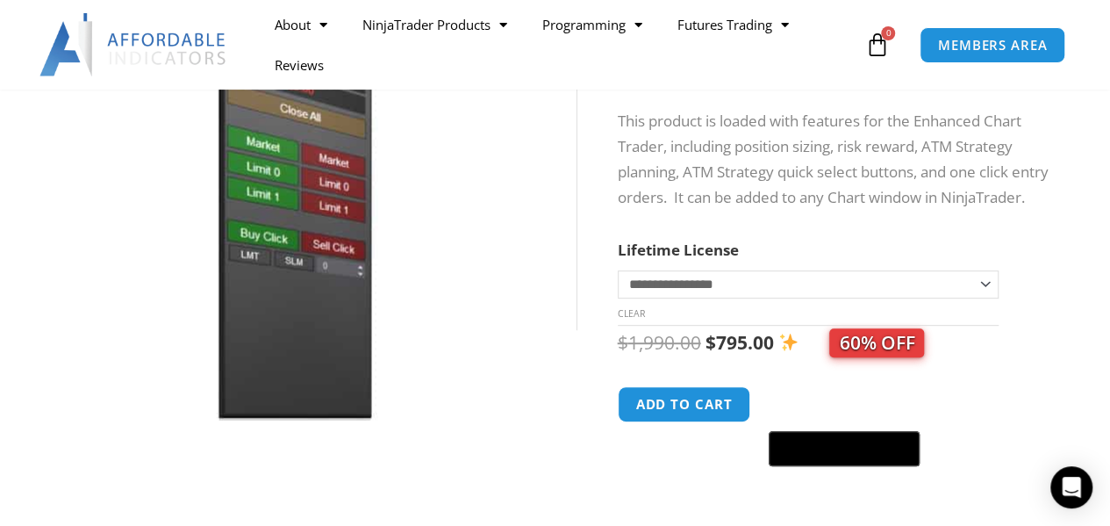 This screenshot has width=1110, height=526. Describe the element at coordinates (593, 25) in the screenshot. I see `a: Programming` at that location.